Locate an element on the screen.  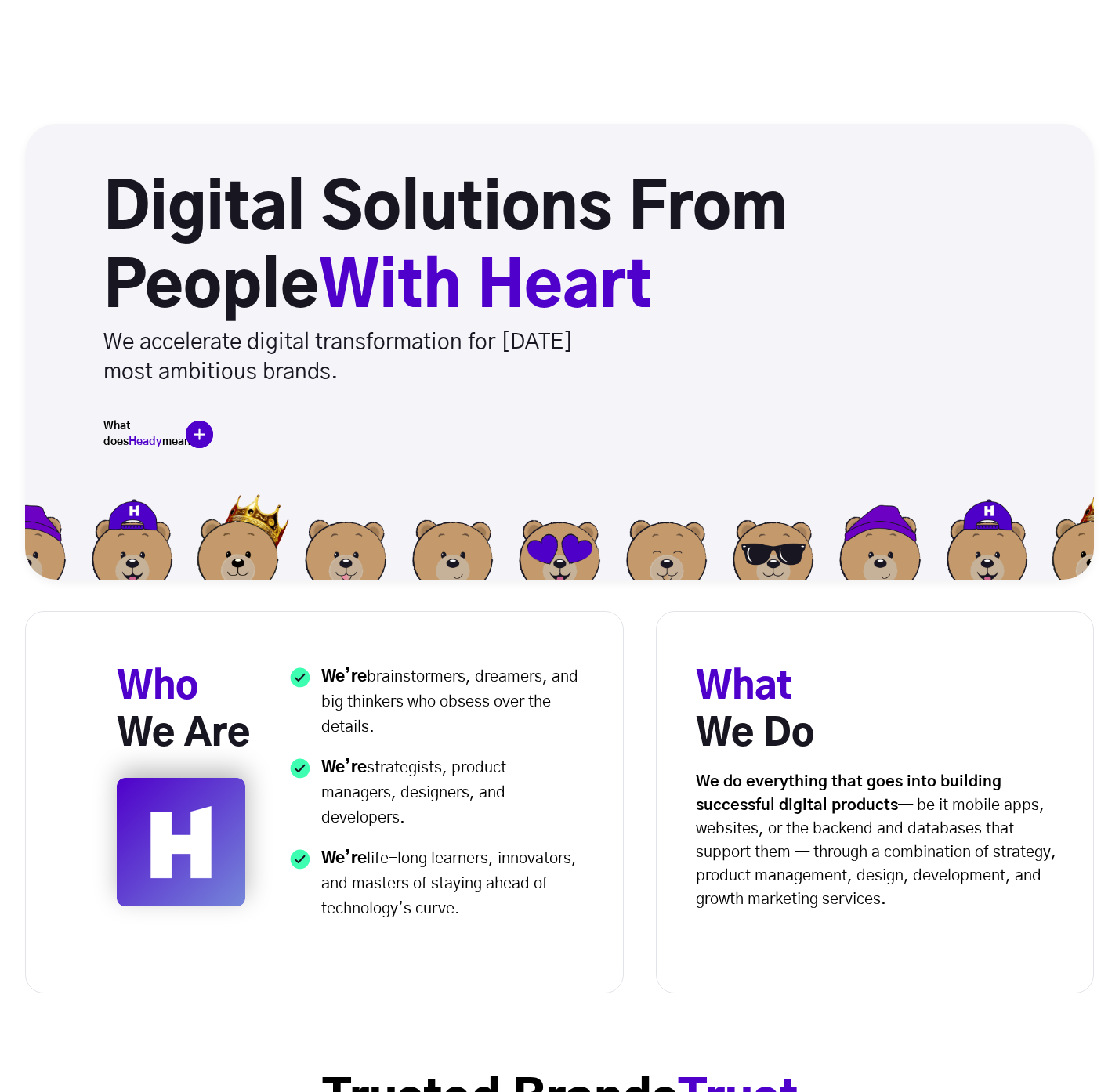
img: Bear6-3 is located at coordinates (773, 544).